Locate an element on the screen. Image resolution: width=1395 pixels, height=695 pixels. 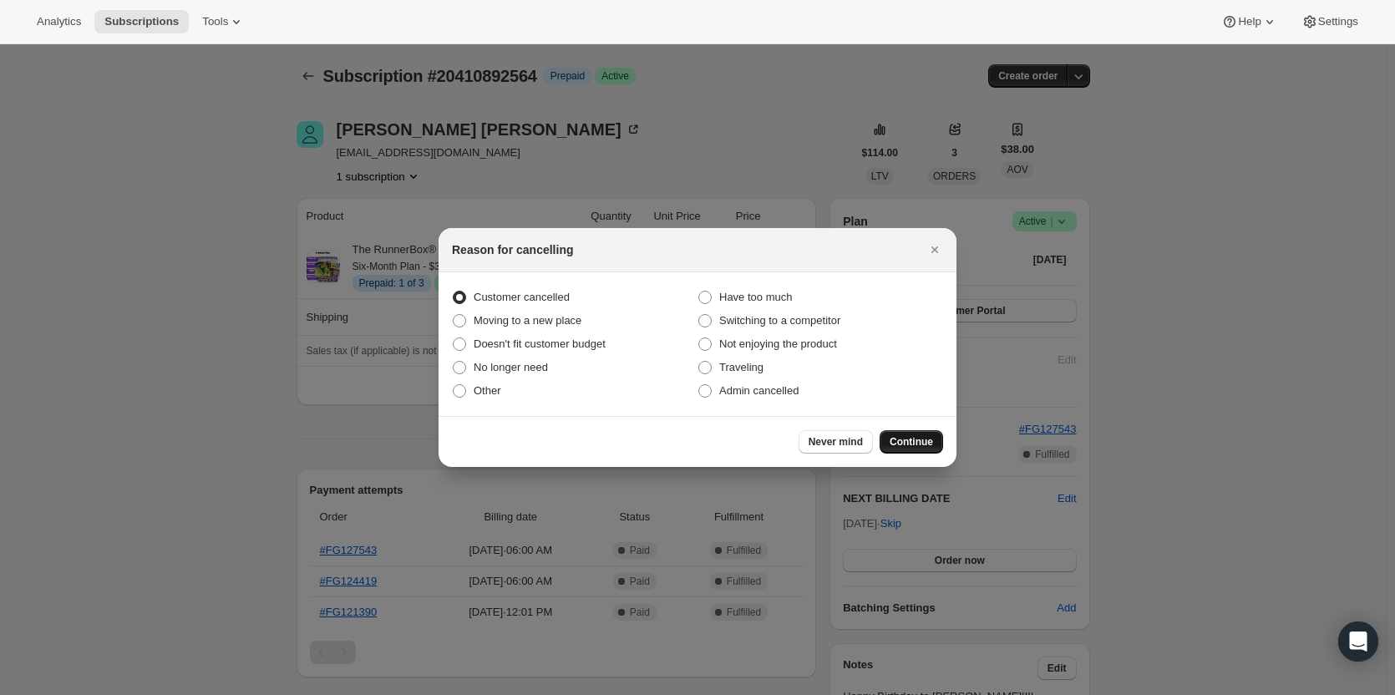
span: Switching to a competitor is located at coordinates (779, 320).